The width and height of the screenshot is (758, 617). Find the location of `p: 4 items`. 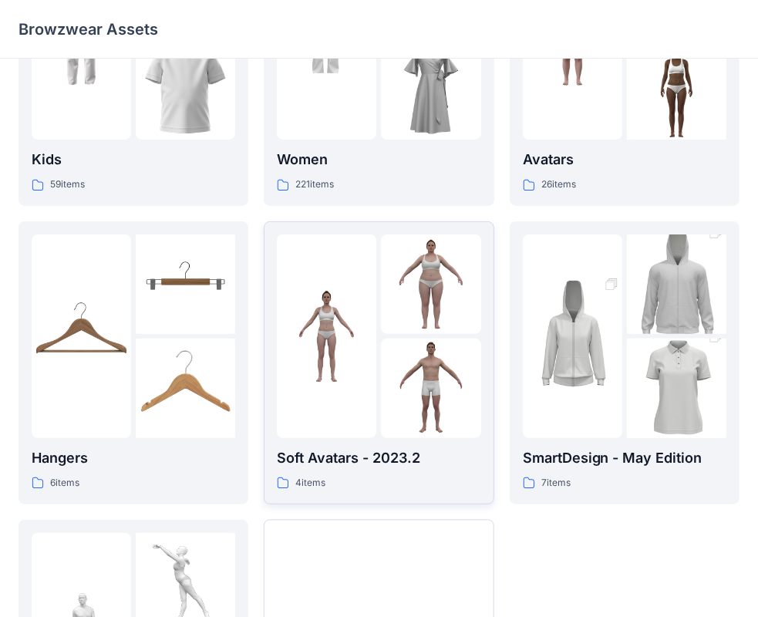

p: 4 items is located at coordinates (310, 483).